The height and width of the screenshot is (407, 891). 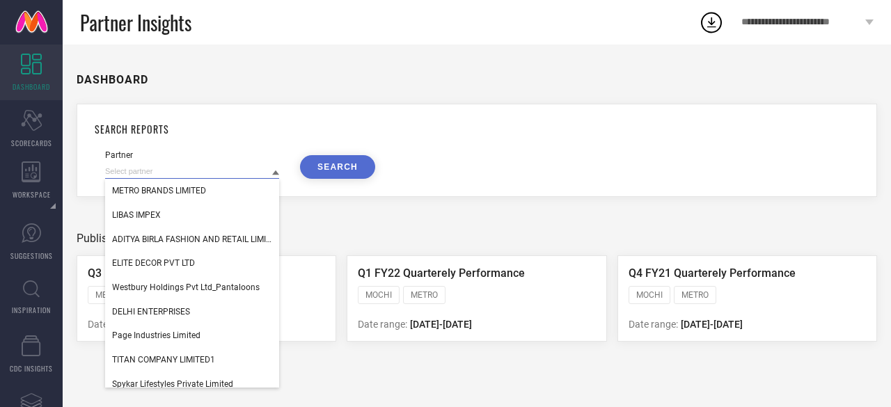 What do you see at coordinates (192, 288) in the screenshot?
I see `div: Westbury Holdings Pvt Ltd_Pantaloons` at bounding box center [192, 288].